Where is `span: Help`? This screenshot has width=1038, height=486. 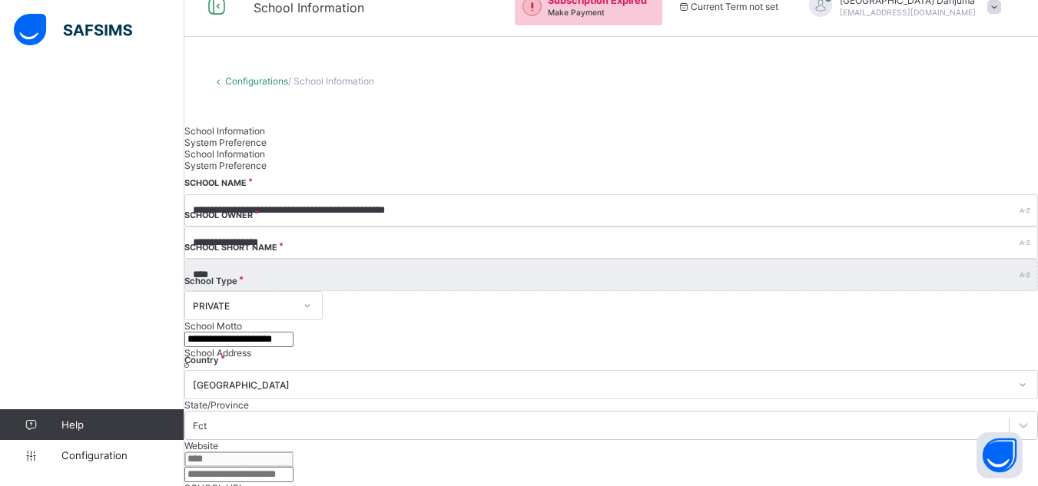 span: Help is located at coordinates (122, 425).